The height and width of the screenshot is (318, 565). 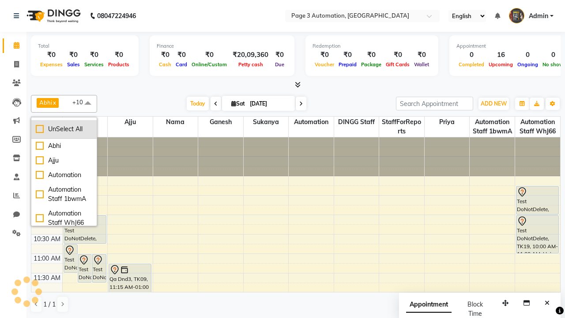 What do you see at coordinates (547, 303) in the screenshot?
I see `button: Close` at bounding box center [547, 303].